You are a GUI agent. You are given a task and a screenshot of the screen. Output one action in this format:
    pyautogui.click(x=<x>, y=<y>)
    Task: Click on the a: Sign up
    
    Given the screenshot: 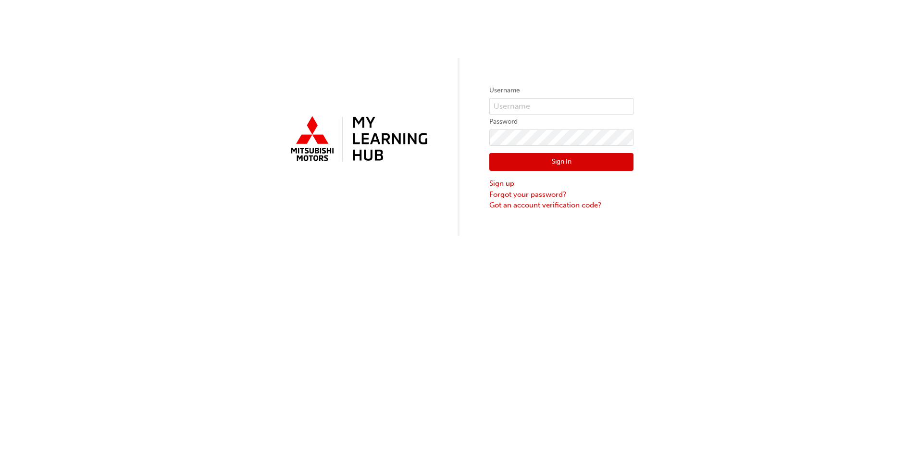 What is the action you would take?
    pyautogui.click(x=562, y=183)
    